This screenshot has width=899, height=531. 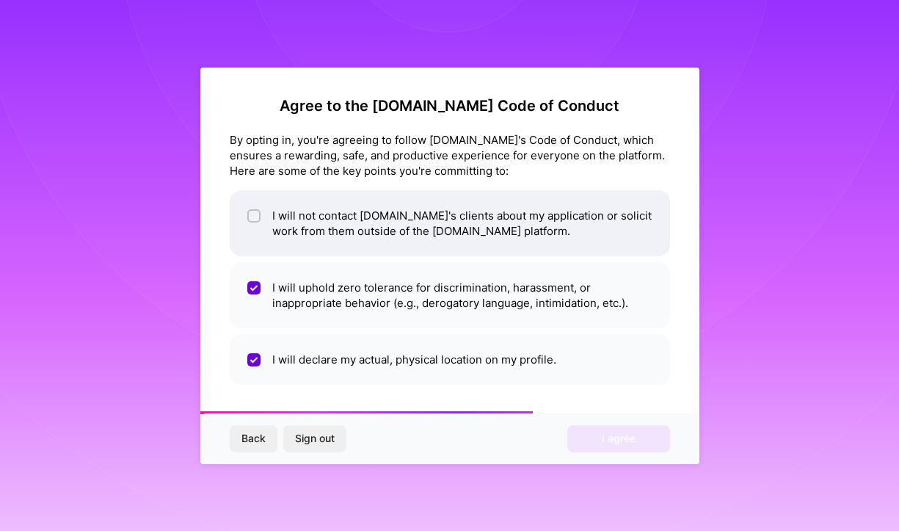 I want to click on span: Sign out, so click(x=315, y=438).